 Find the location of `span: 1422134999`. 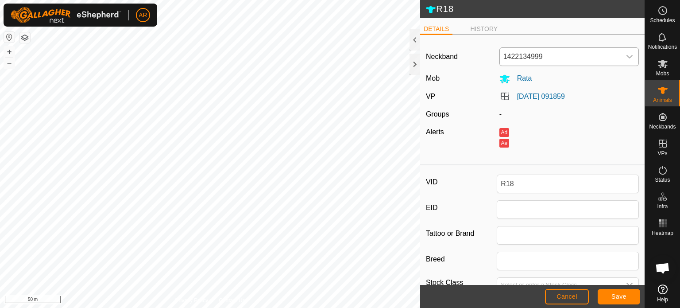

span: 1422134999 is located at coordinates (561, 57).